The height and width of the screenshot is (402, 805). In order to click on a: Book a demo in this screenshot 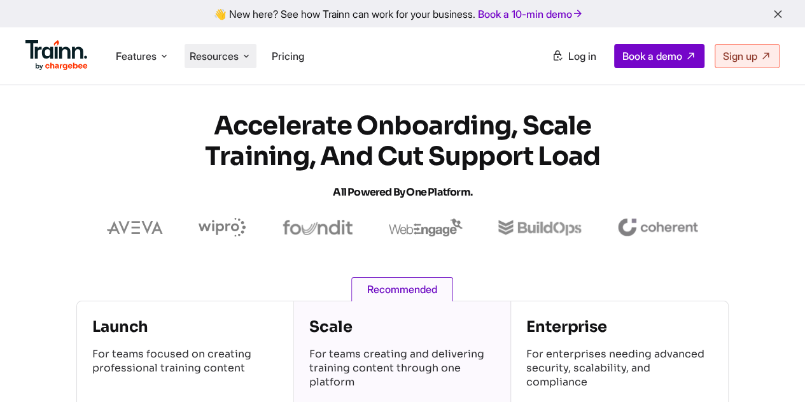, I will do `click(659, 56)`.